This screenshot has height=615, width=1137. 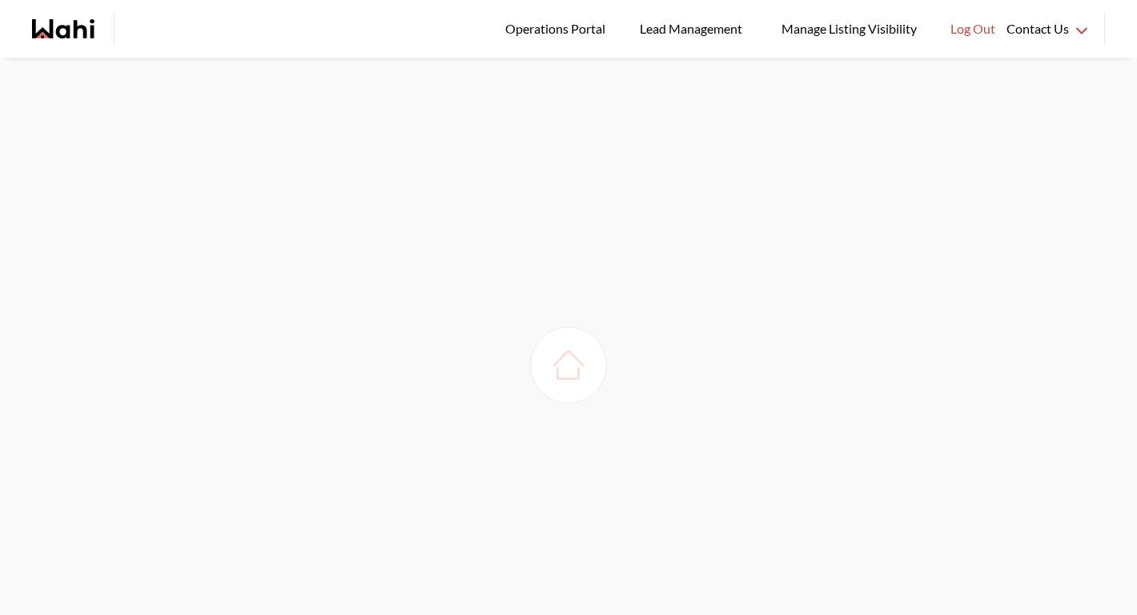 What do you see at coordinates (973, 29) in the screenshot?
I see `span: Log Out` at bounding box center [973, 29].